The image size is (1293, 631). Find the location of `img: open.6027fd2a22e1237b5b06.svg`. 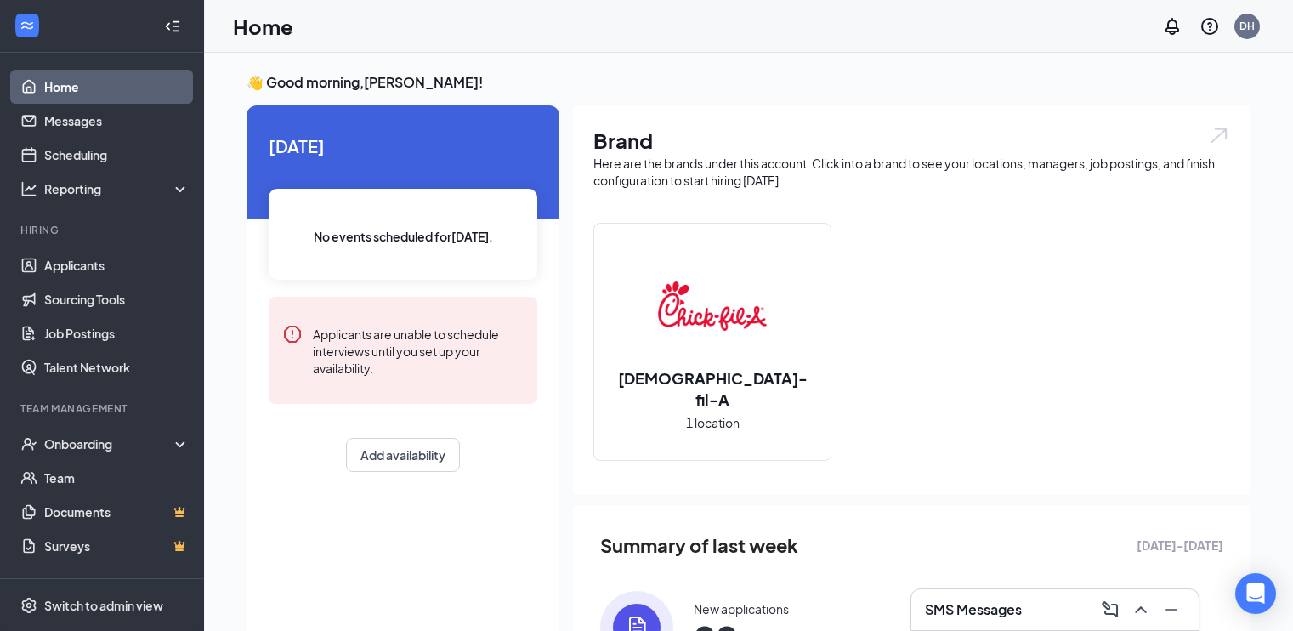

img: open.6027fd2a22e1237b5b06.svg is located at coordinates (1219, 135).